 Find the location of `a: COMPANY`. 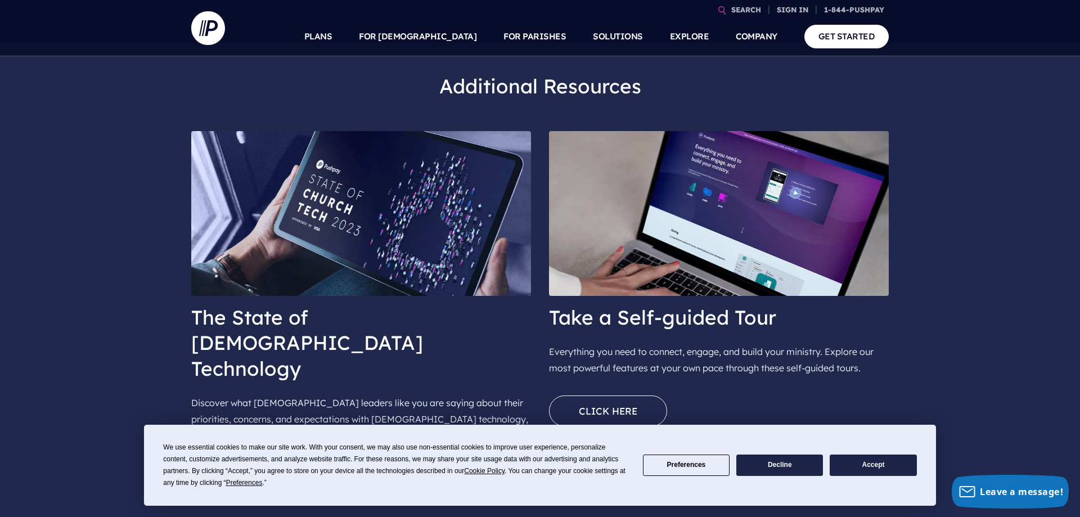

a: COMPANY is located at coordinates (757, 37).